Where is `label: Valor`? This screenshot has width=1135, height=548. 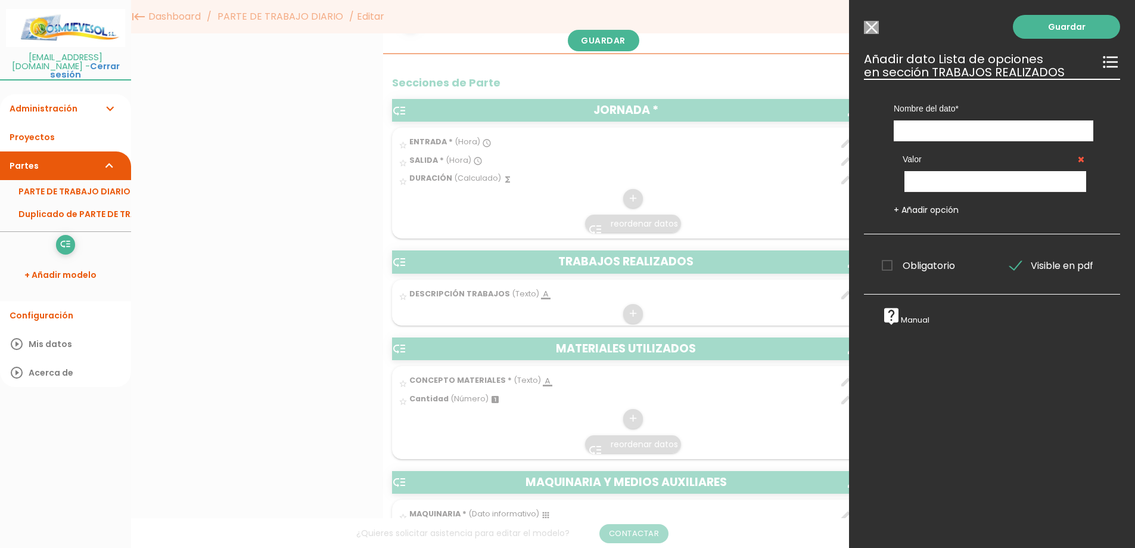 label: Valor is located at coordinates (993, 159).